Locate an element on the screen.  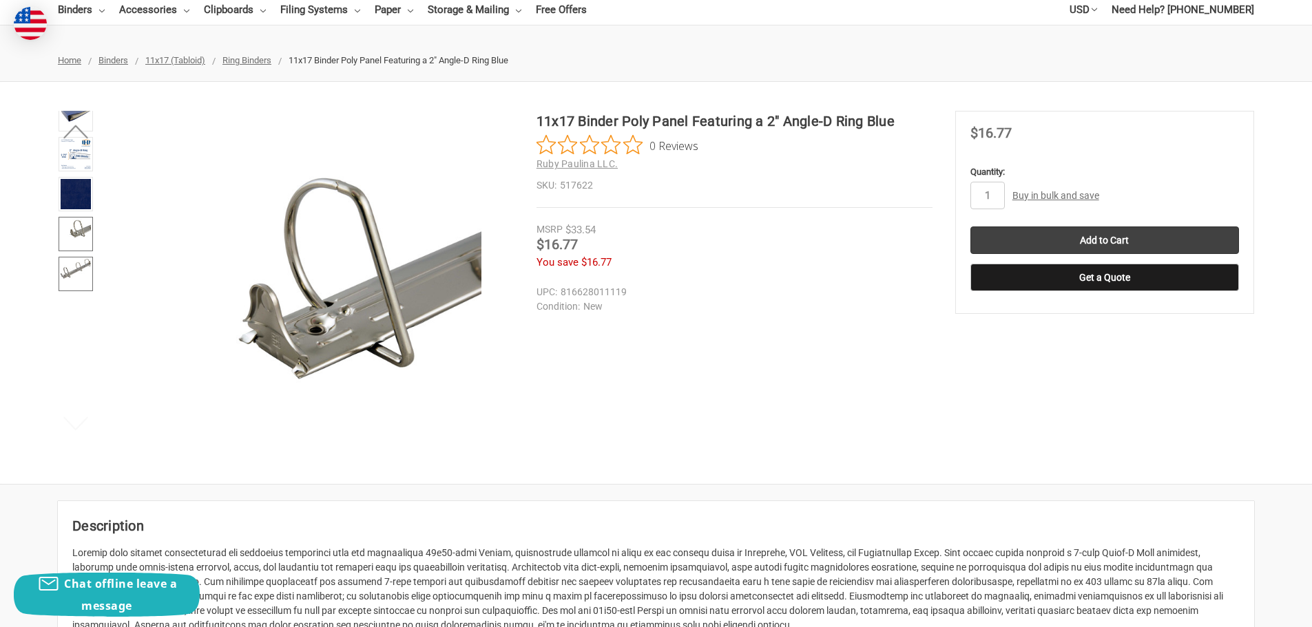
dt: SKU: is located at coordinates (546, 185).